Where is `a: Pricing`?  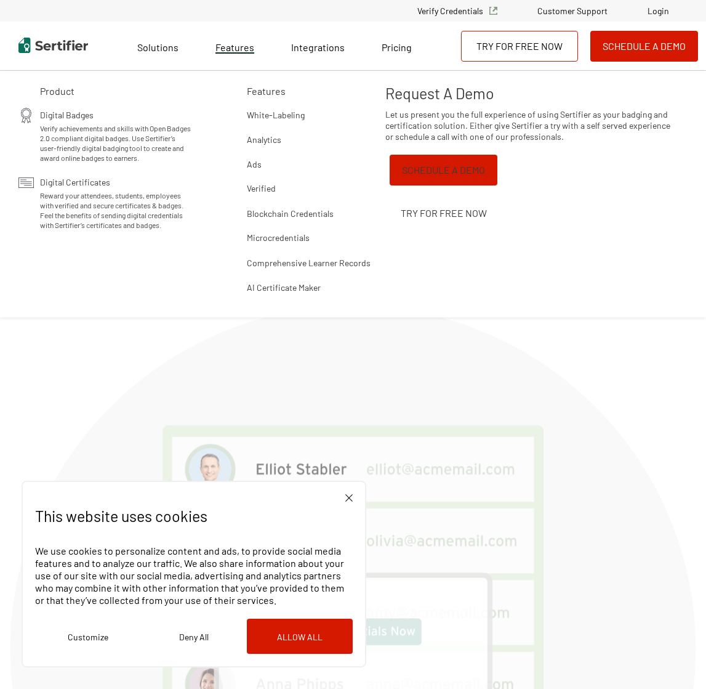
a: Pricing is located at coordinates (397, 46).